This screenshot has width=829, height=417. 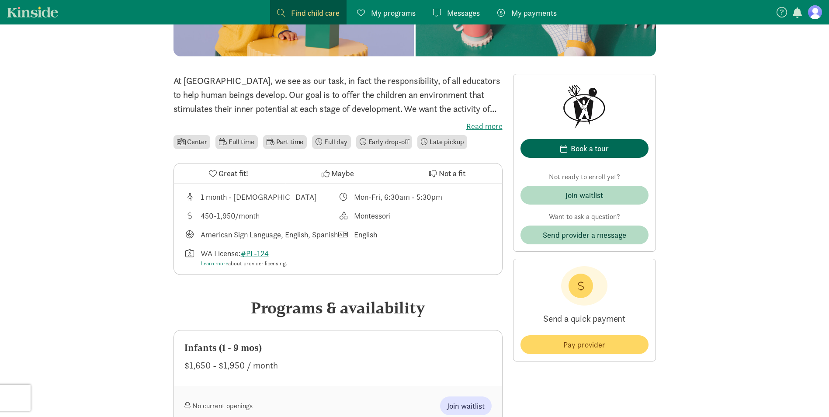 What do you see at coordinates (338, 348) in the screenshot?
I see `div: Infants (1 - 9 mos)` at bounding box center [338, 348].